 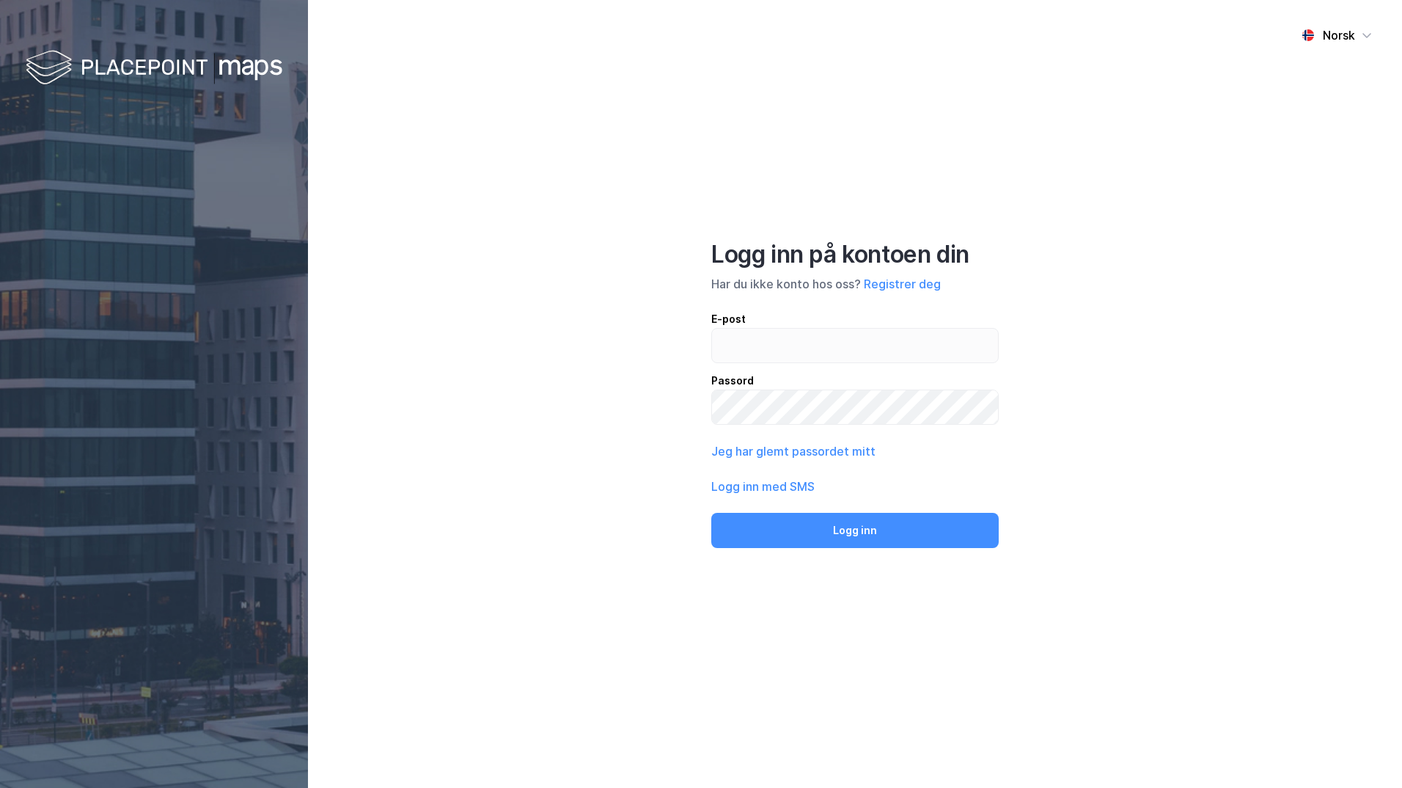 What do you see at coordinates (902, 284) in the screenshot?
I see `button: Registrer deg` at bounding box center [902, 284].